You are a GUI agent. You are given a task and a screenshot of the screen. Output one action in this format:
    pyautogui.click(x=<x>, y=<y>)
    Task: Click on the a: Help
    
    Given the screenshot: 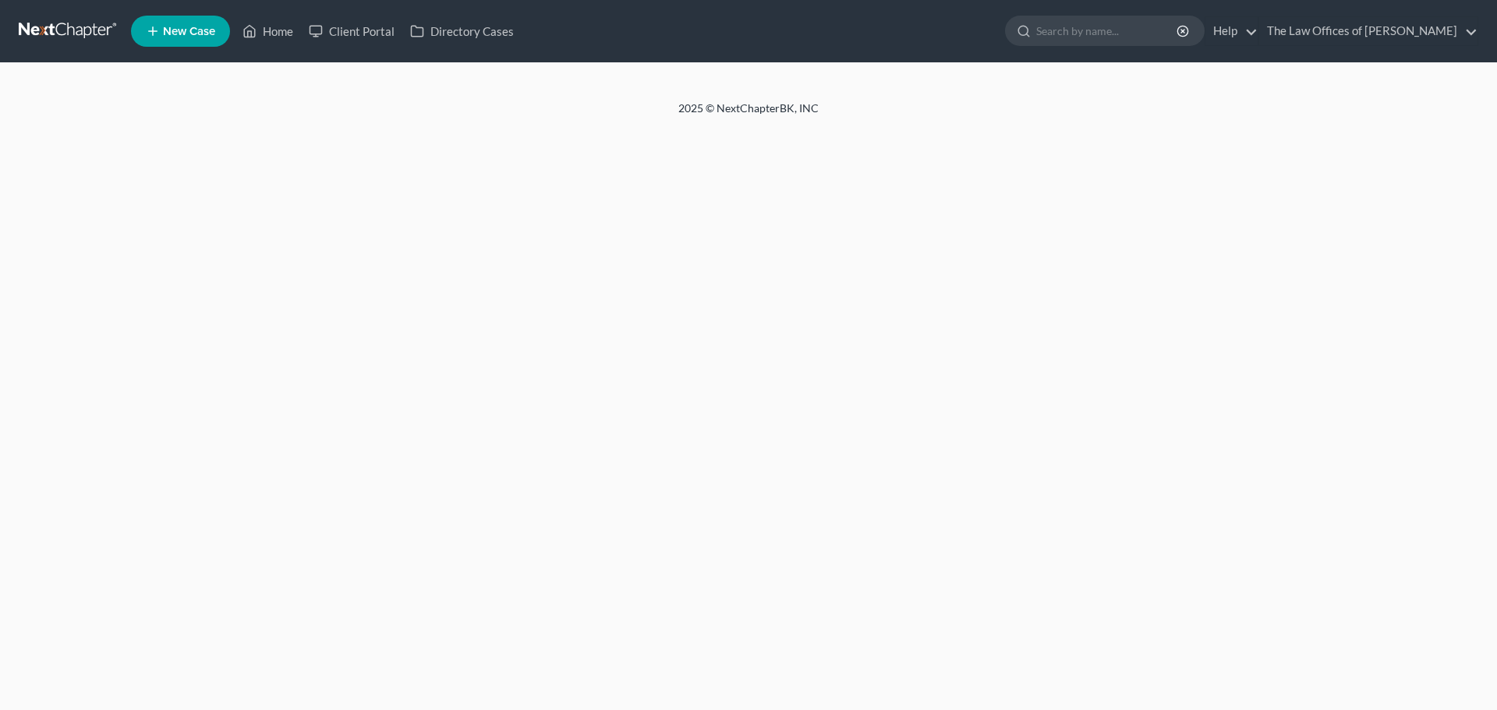 What is the action you would take?
    pyautogui.click(x=1231, y=31)
    